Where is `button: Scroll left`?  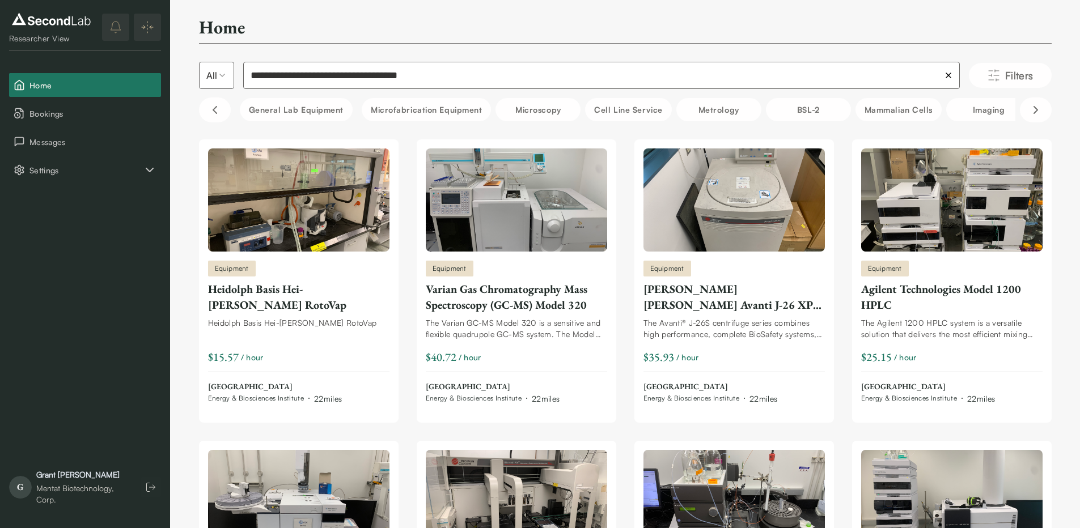
button: Scroll left is located at coordinates (215, 110).